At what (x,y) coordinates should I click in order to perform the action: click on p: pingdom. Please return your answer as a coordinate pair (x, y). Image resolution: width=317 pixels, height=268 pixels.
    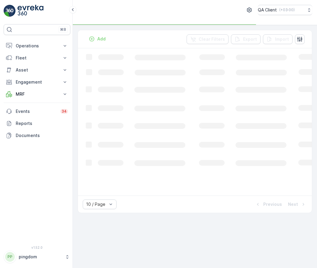
    Looking at the image, I should click on (40, 257).